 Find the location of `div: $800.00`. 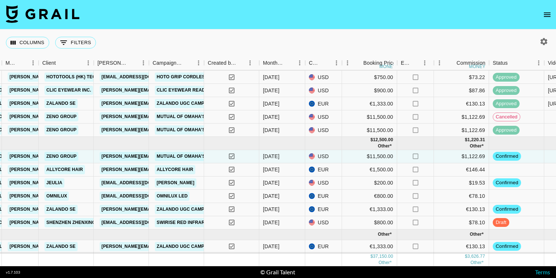

div: $800.00 is located at coordinates (370, 223).